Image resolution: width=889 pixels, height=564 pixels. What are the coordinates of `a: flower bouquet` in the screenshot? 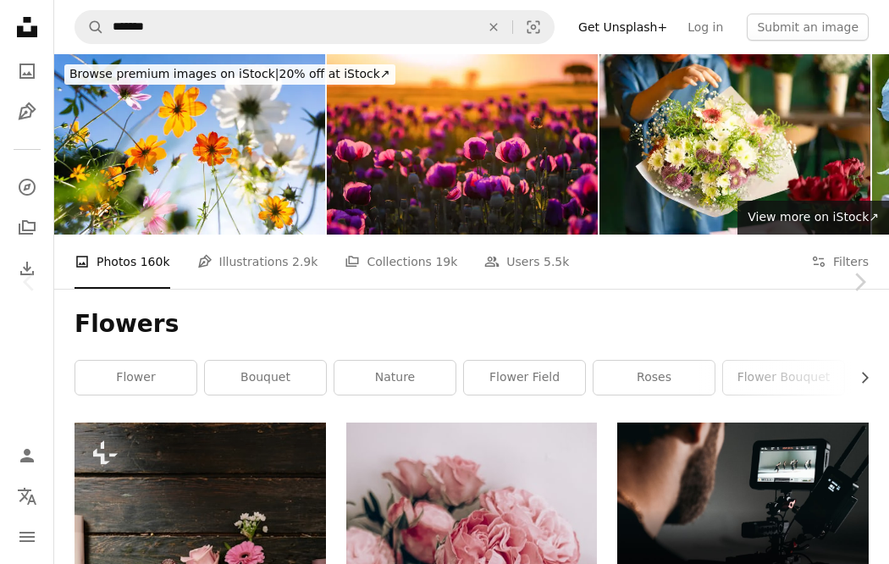 It's located at (784, 378).